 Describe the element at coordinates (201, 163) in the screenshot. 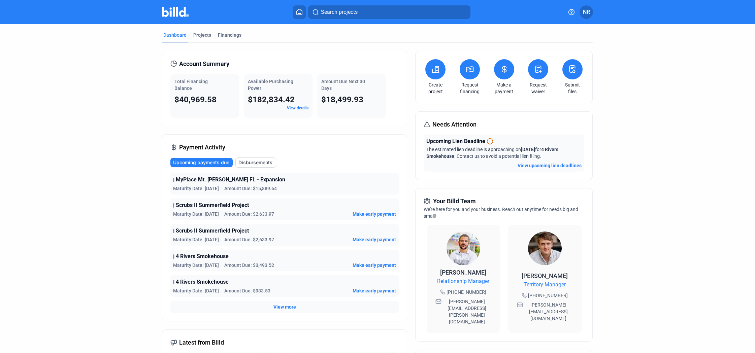

I see `span: Upcoming payments due` at that location.